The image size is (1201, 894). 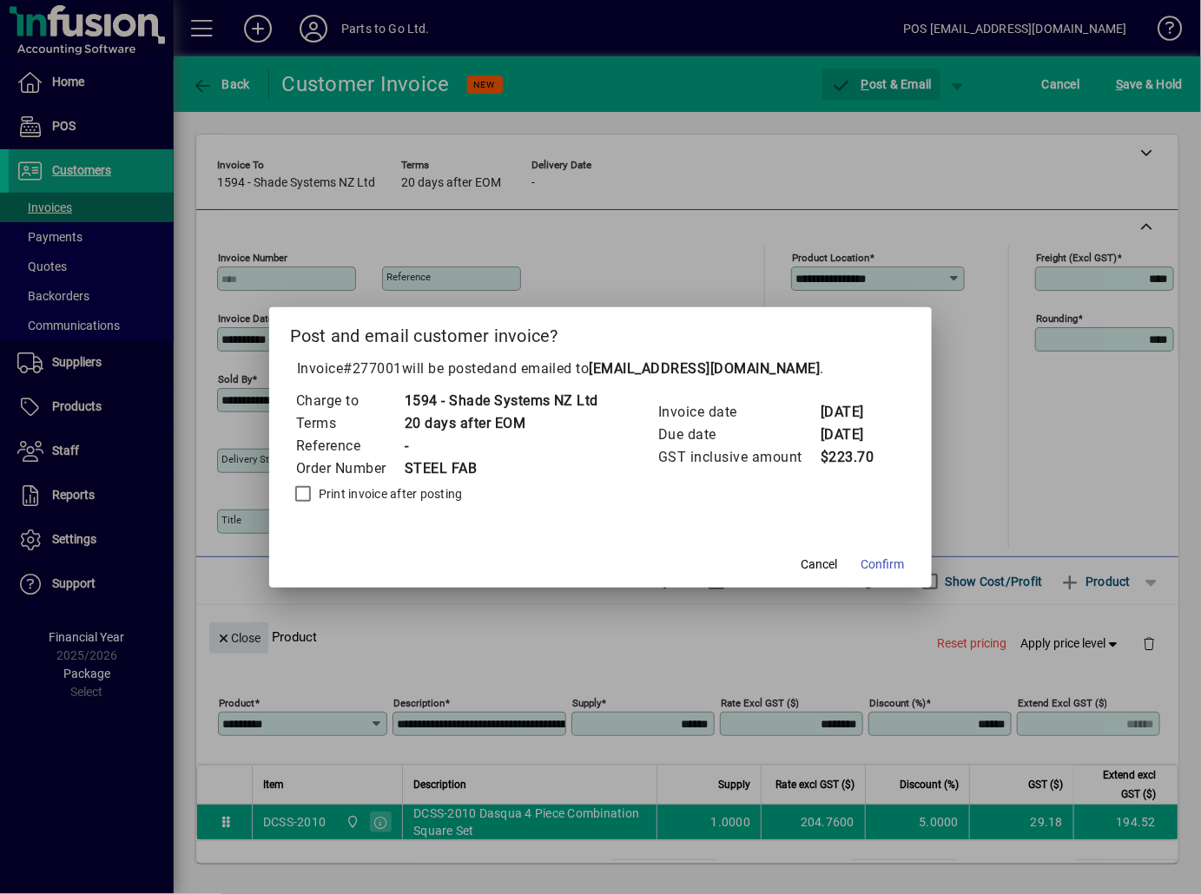 What do you see at coordinates (738, 412) in the screenshot?
I see `td: Invoice date` at bounding box center [738, 412].